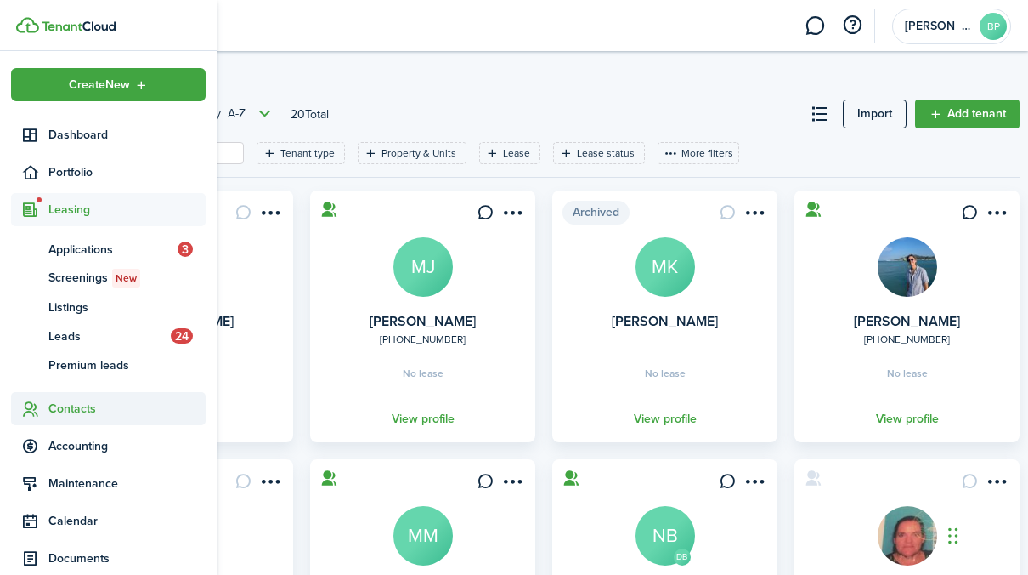 The image size is (1028, 575). What do you see at coordinates (236, 114) in the screenshot?
I see `span: A-Z` at bounding box center [236, 114].